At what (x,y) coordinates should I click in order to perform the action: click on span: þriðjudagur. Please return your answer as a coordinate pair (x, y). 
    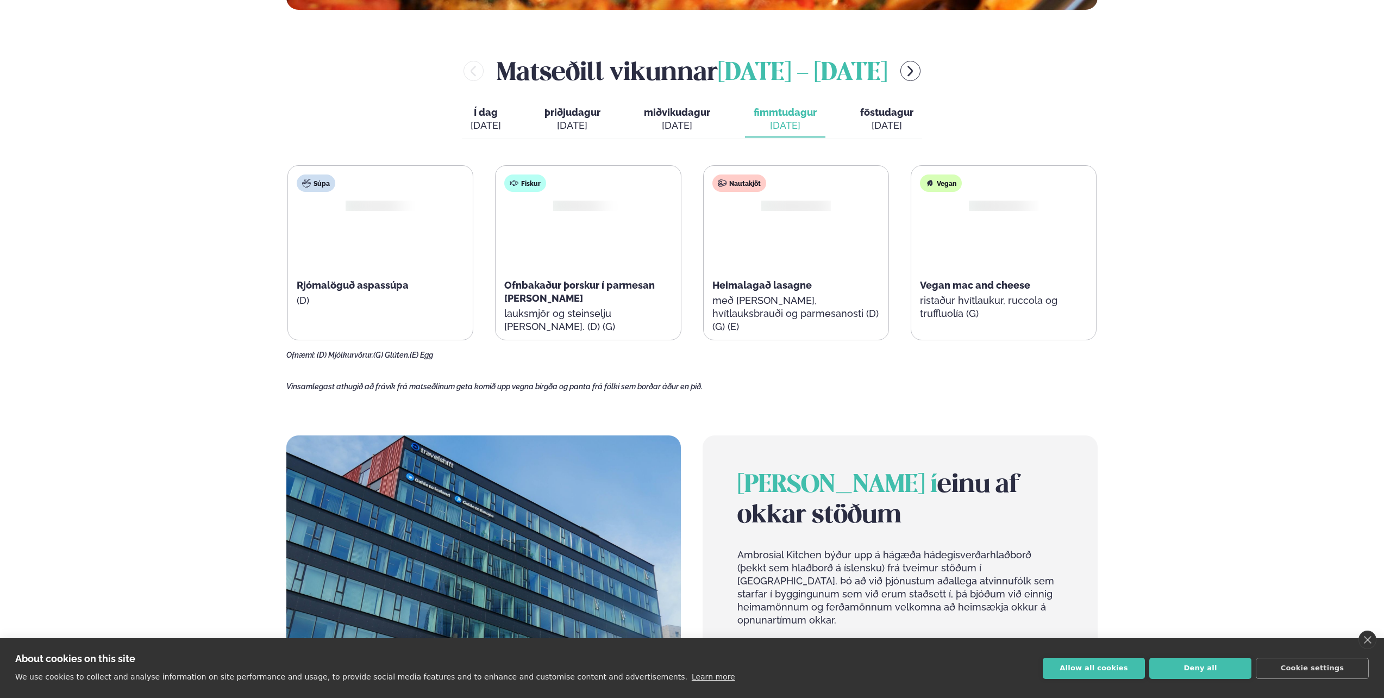
    Looking at the image, I should click on (572, 112).